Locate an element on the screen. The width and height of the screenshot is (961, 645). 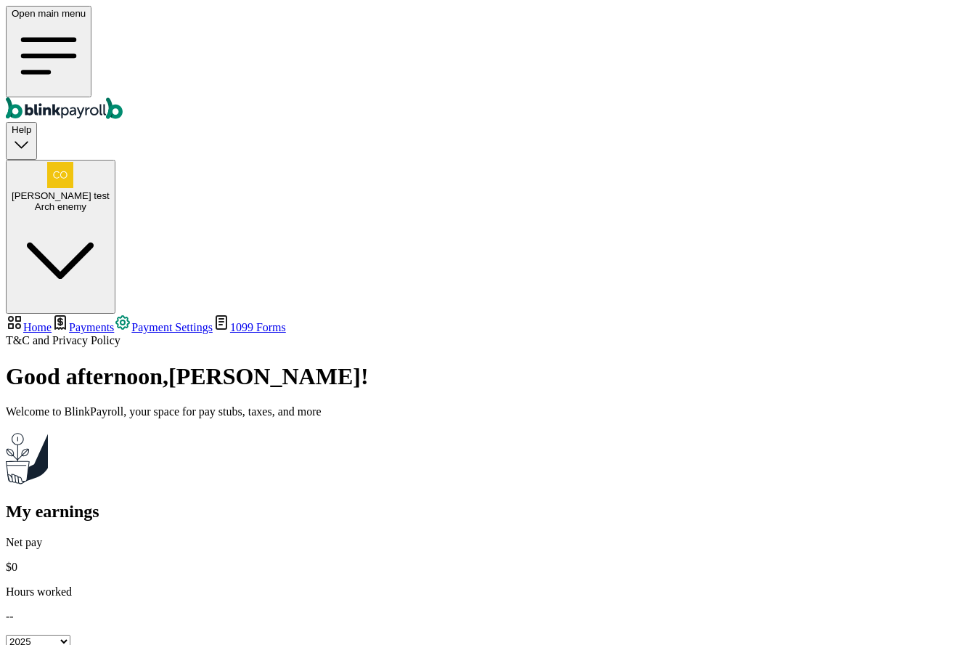
a: 1099 Forms is located at coordinates (249, 327).